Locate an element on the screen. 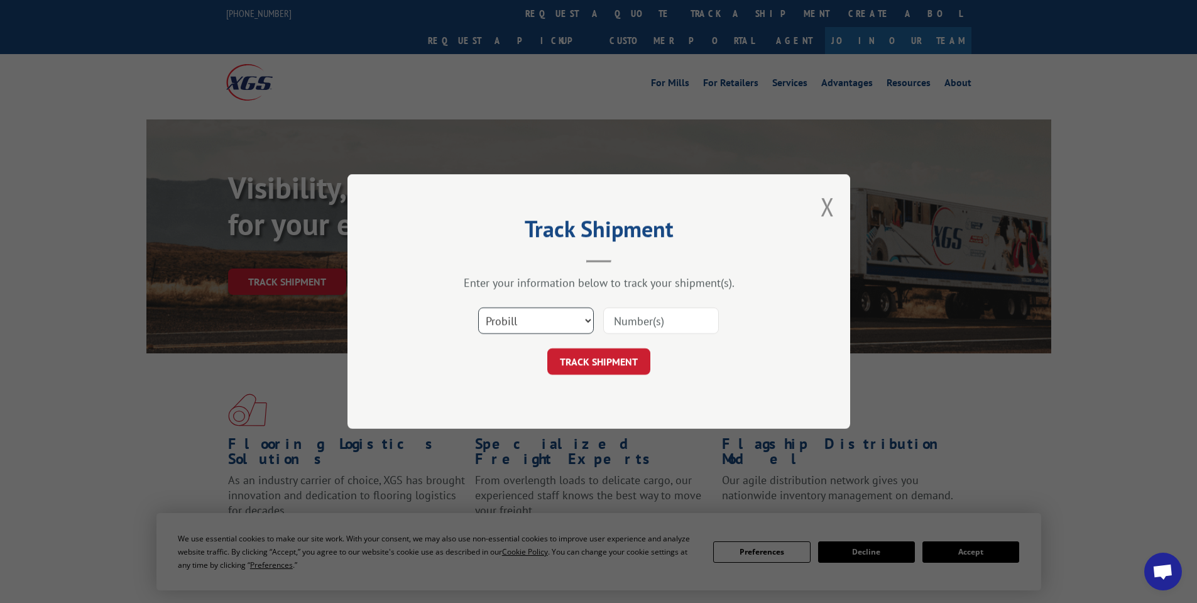  div: Enter your information below to track your shipment(s). is located at coordinates (599, 282).